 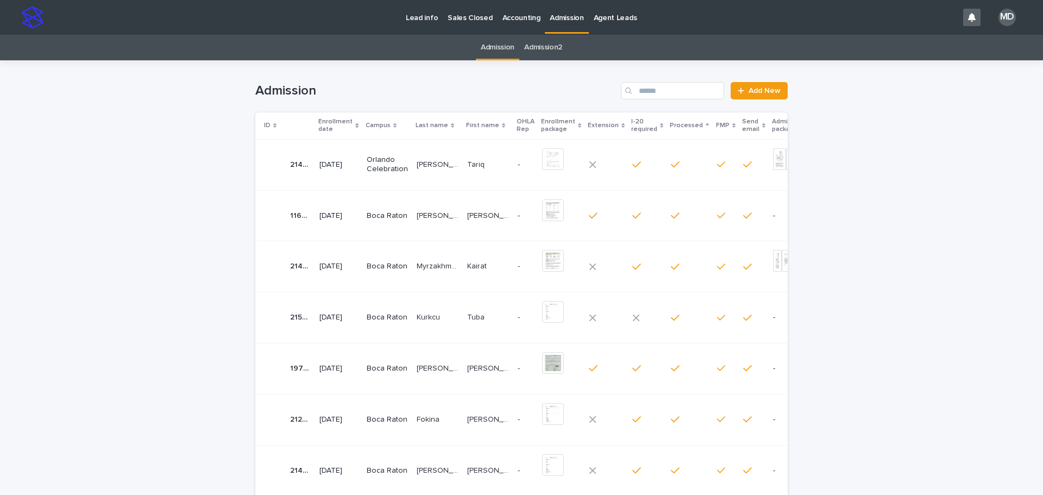 What do you see at coordinates (478, 265) in the screenshot?
I see `p: Kairat` at bounding box center [478, 265].